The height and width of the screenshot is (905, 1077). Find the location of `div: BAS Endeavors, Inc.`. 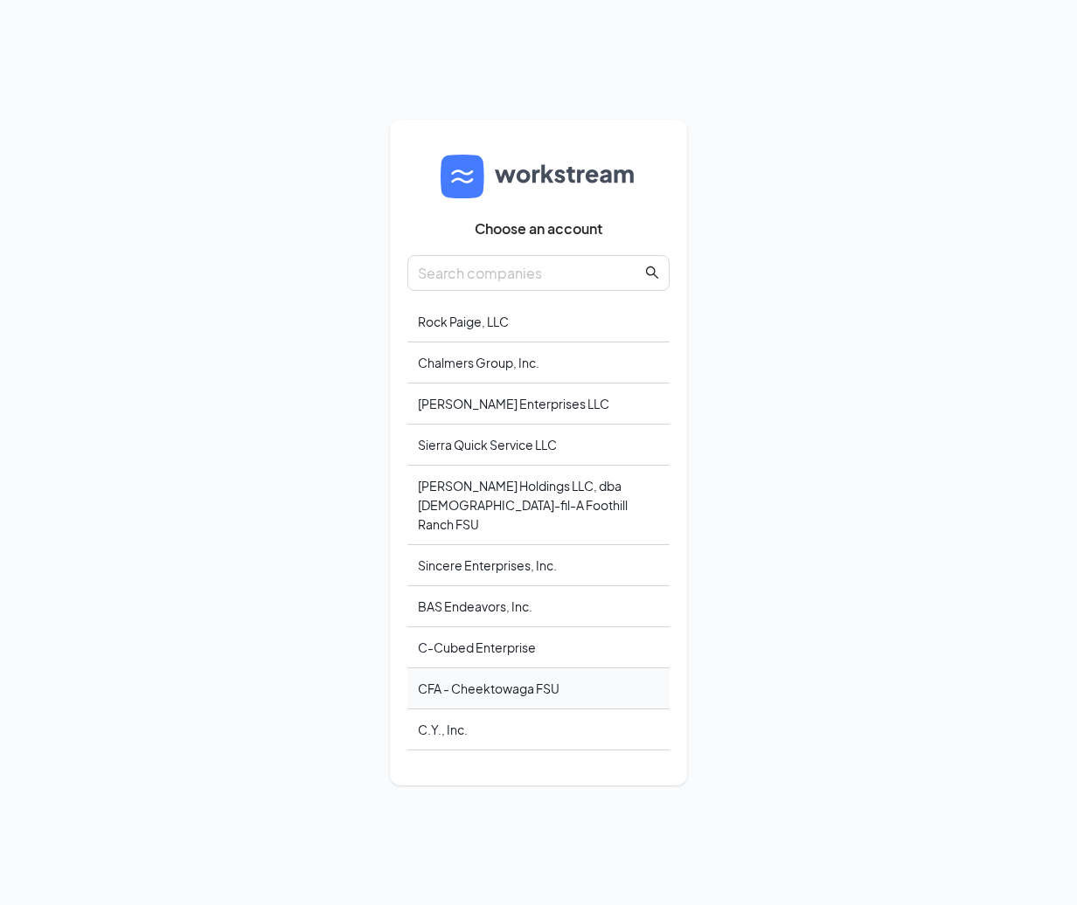

div: BAS Endeavors, Inc. is located at coordinates (538, 606).